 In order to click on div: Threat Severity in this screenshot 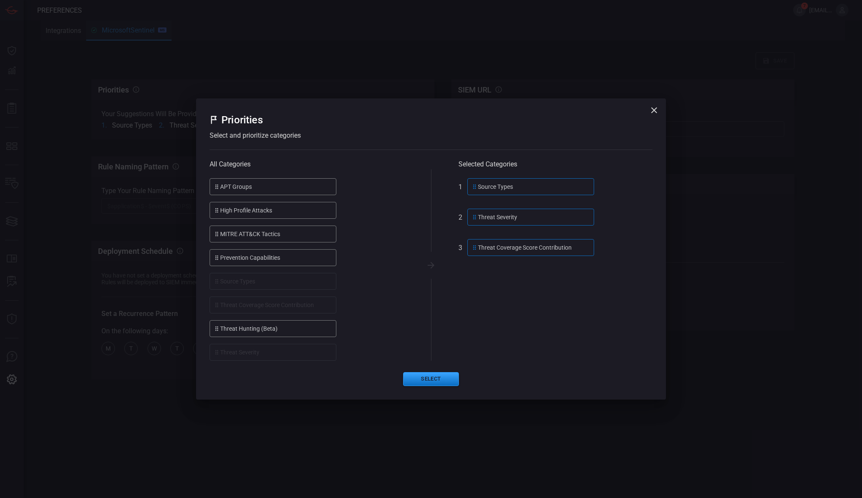, I will do `click(531, 217)`.